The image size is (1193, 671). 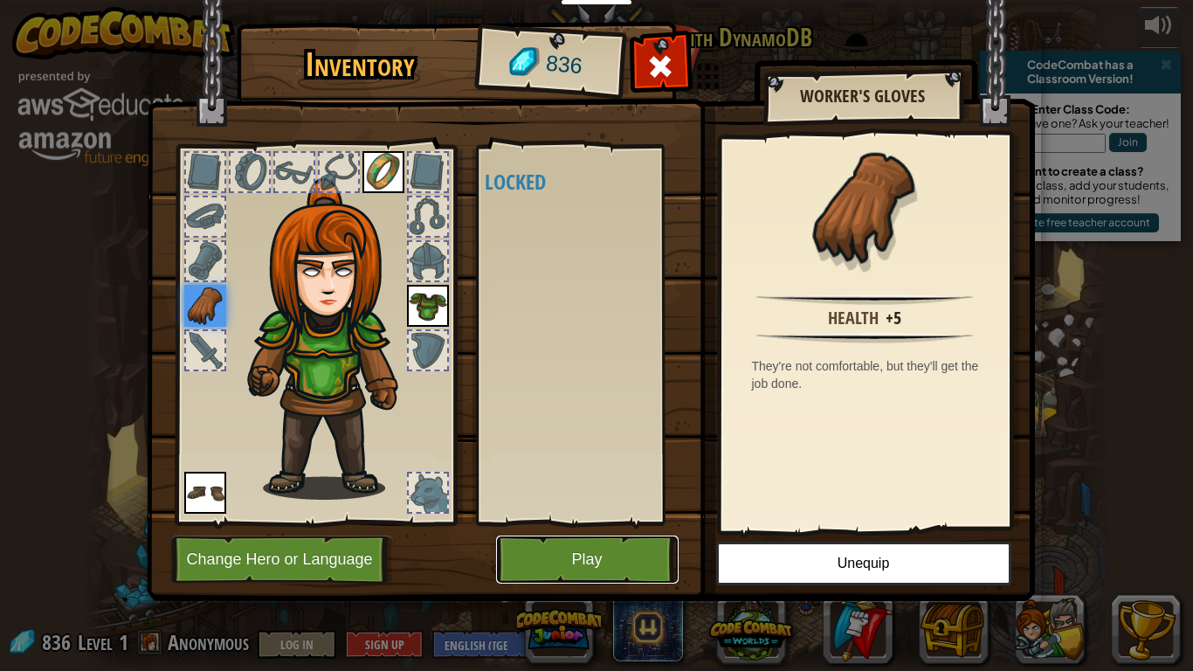 I want to click on span: 836, so click(x=563, y=65).